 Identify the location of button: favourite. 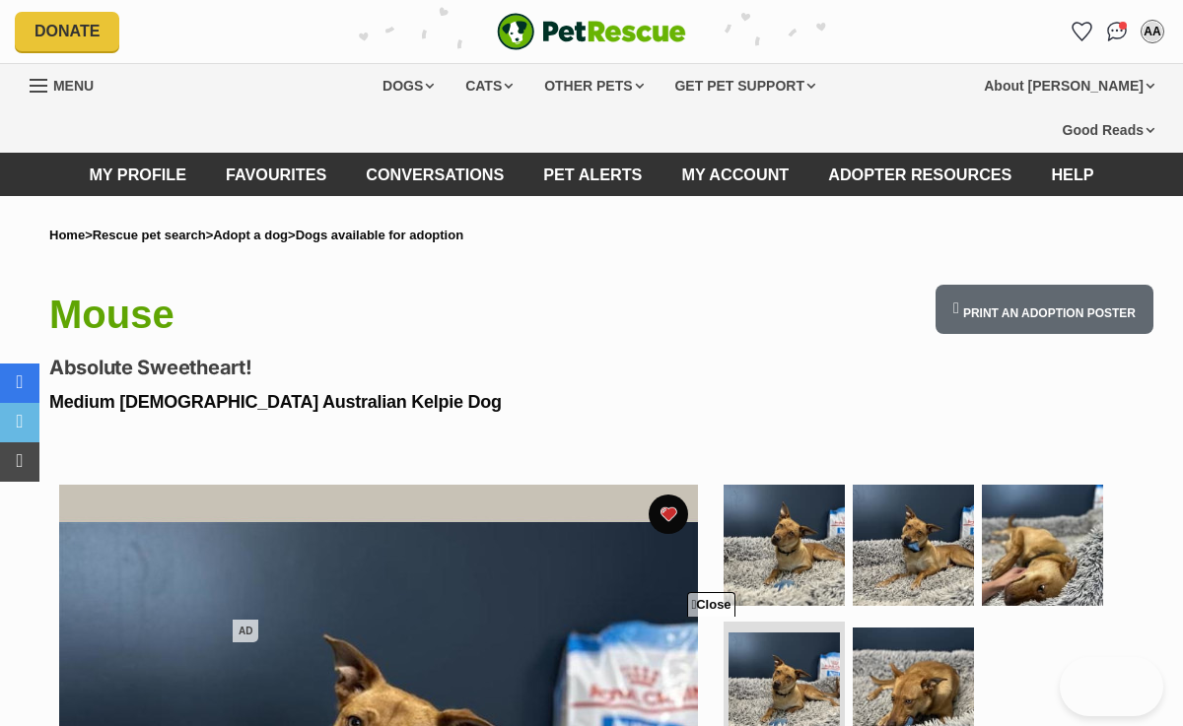
(668, 514).